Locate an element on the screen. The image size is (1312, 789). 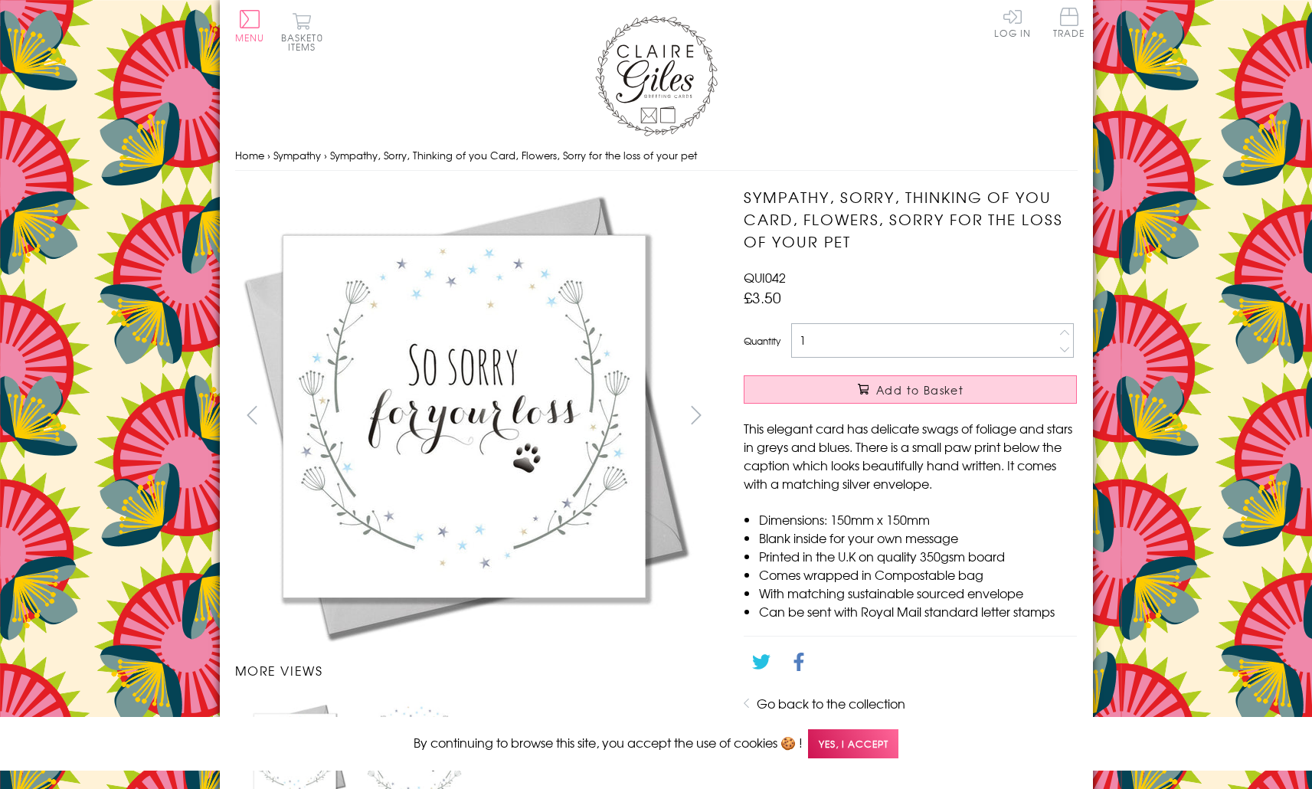
img: Claire Giles Greetings Cards is located at coordinates (656, 76).